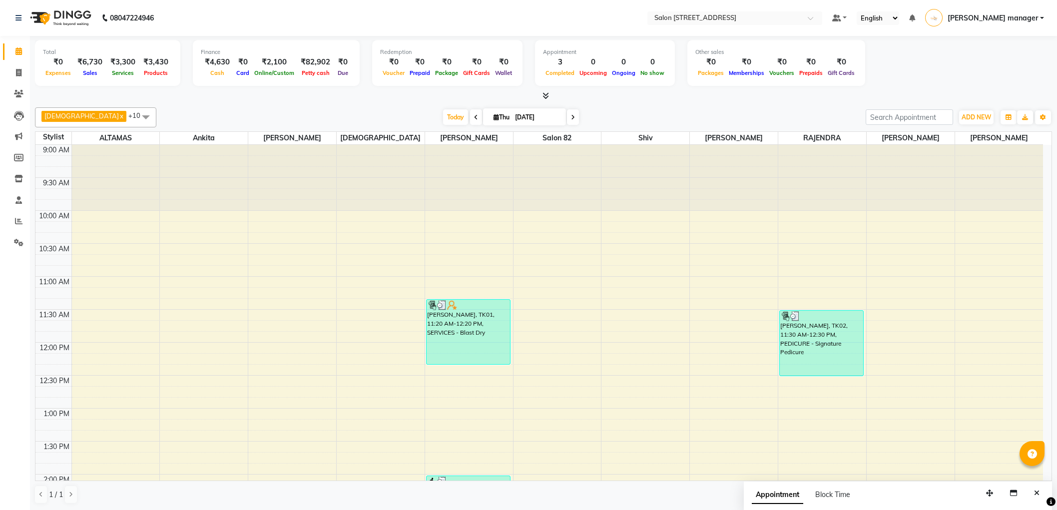  Describe the element at coordinates (90, 62) in the screenshot. I see `div: ₹6,730` at that location.